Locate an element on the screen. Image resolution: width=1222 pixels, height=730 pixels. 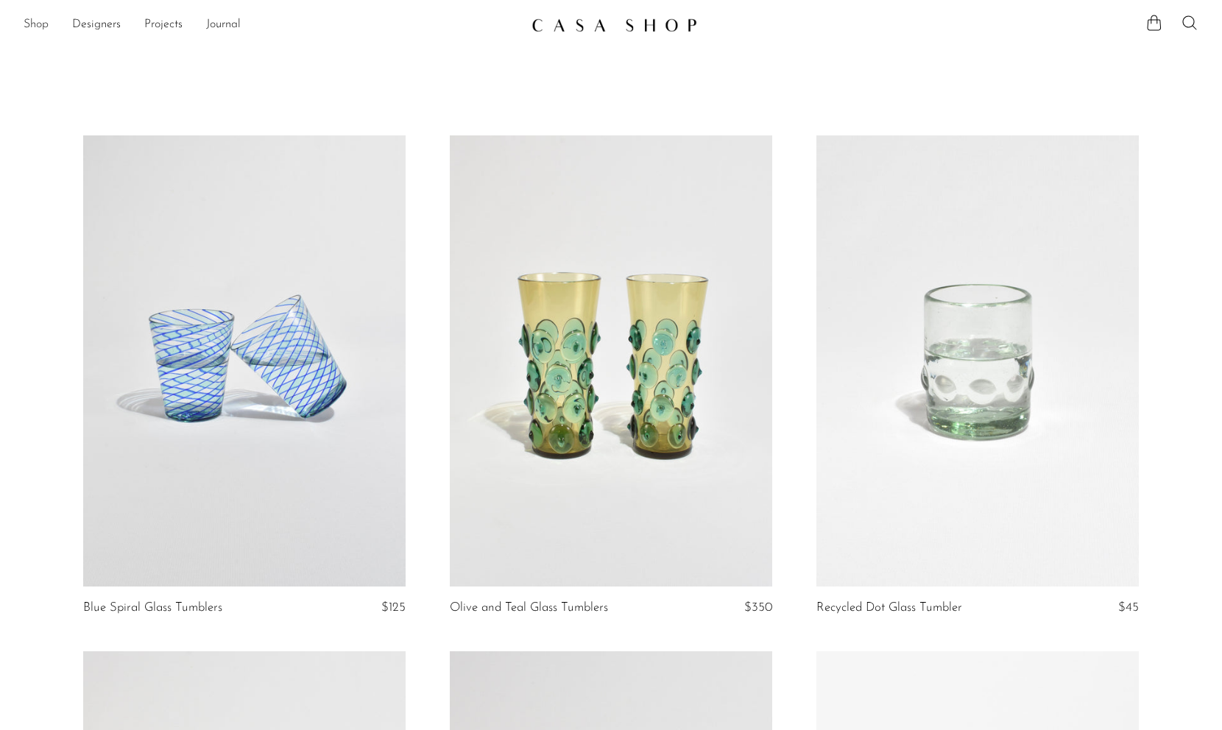
a: Designers is located at coordinates (96, 25).